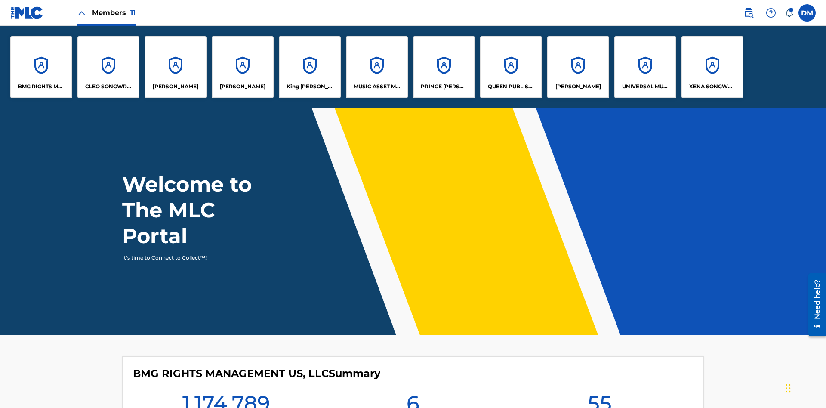  What do you see at coordinates (511, 67) in the screenshot?
I see `a: AccountsQUEEN PUBLISHA` at bounding box center [511, 67].